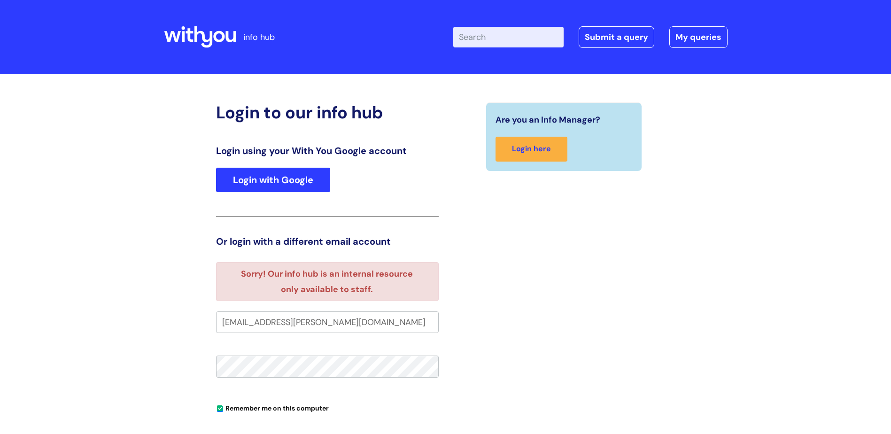 This screenshot has width=891, height=434. I want to click on div: You can uncheck this option if you're logging in from a shared device, so click(327, 408).